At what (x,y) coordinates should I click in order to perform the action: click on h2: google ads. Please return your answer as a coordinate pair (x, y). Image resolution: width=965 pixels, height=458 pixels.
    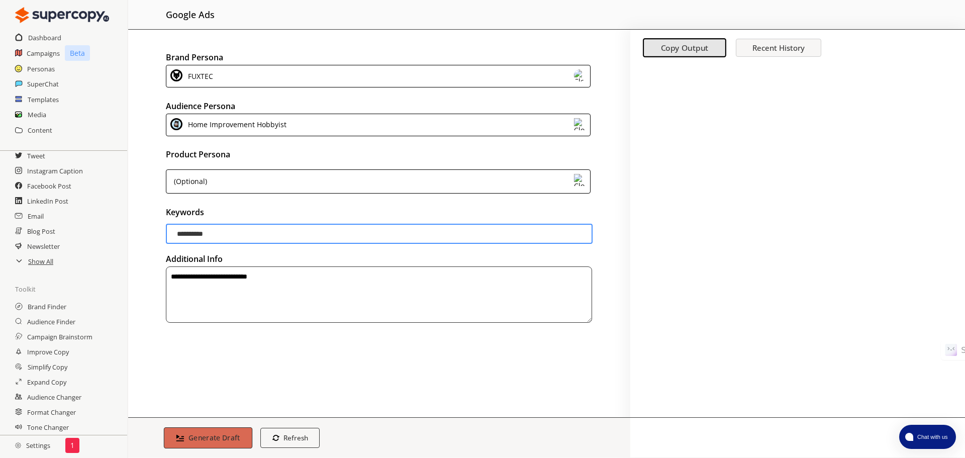
    Looking at the image, I should click on (190, 15).